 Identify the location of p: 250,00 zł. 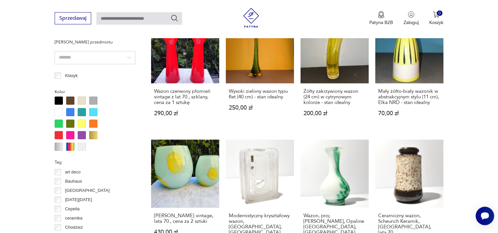
(260, 108).